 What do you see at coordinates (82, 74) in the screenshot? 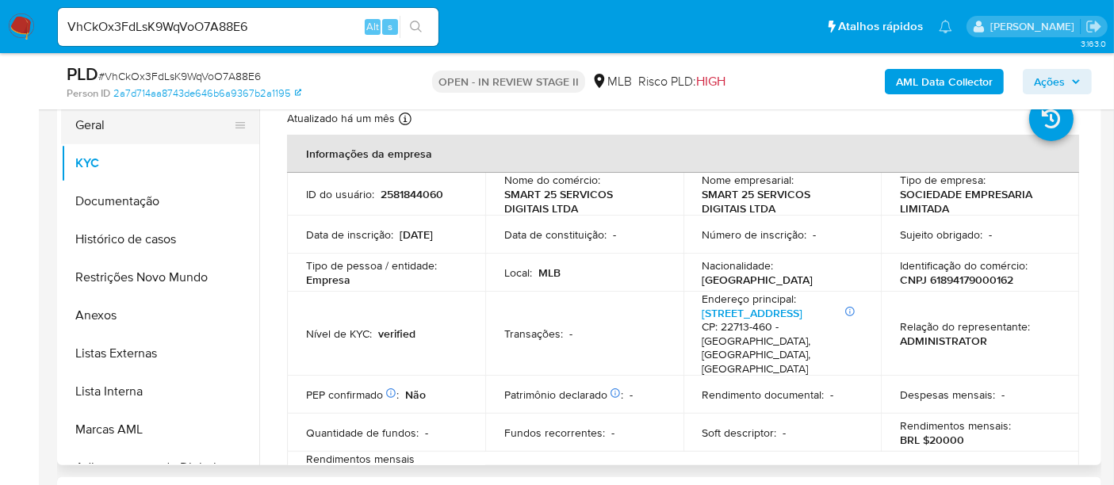
I see `b: PLD` at bounding box center [82, 74].